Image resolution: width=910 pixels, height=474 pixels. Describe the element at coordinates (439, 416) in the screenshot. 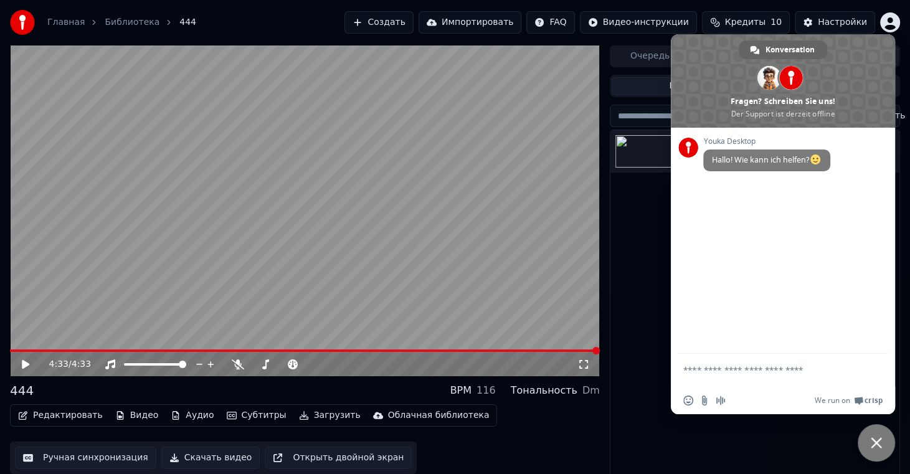

I see `div: Облачная библиотека` at that location.